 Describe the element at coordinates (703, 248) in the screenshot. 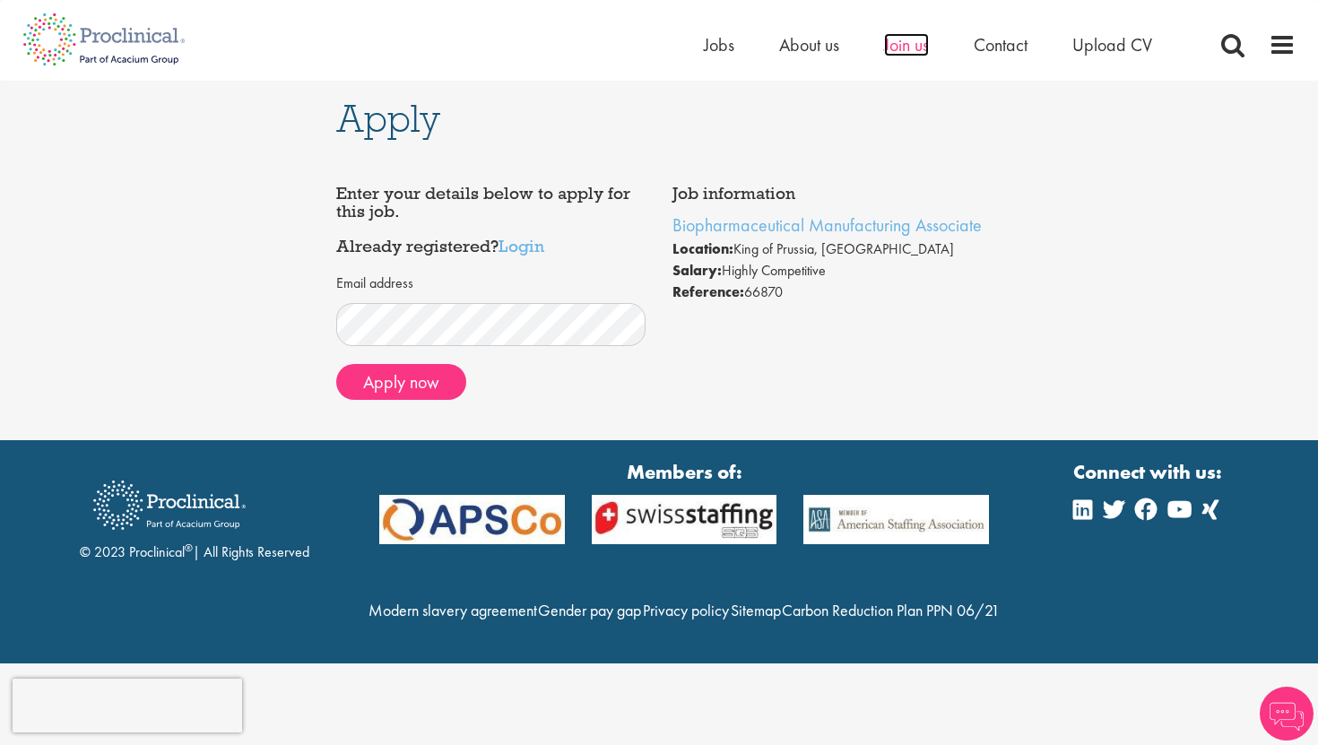

I see `strong: Location:` at that location.